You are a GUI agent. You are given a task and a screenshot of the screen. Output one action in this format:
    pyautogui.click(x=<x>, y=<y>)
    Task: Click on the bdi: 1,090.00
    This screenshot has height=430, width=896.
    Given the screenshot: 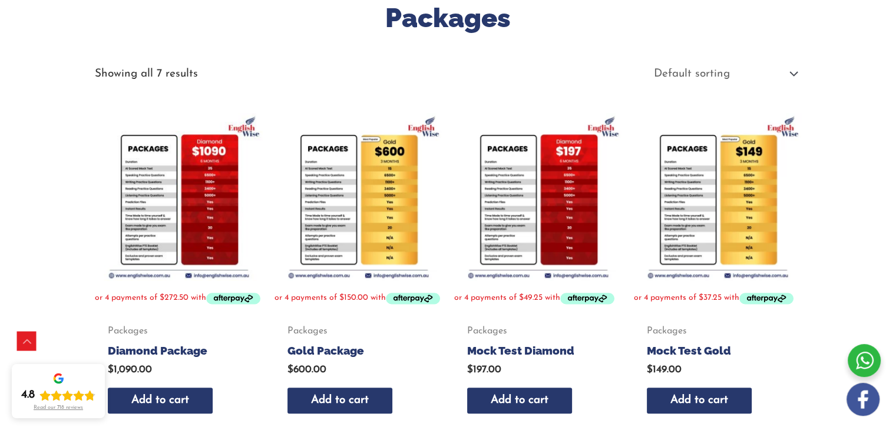 What is the action you would take?
    pyautogui.click(x=130, y=370)
    